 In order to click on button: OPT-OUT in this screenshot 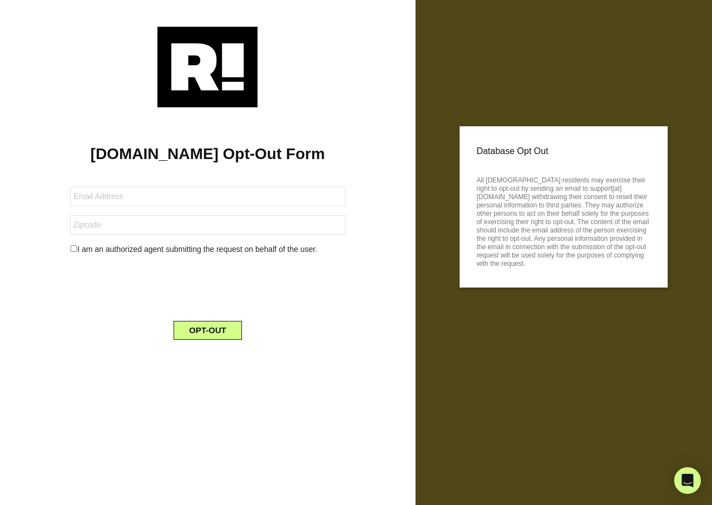, I will do `click(208, 331)`.